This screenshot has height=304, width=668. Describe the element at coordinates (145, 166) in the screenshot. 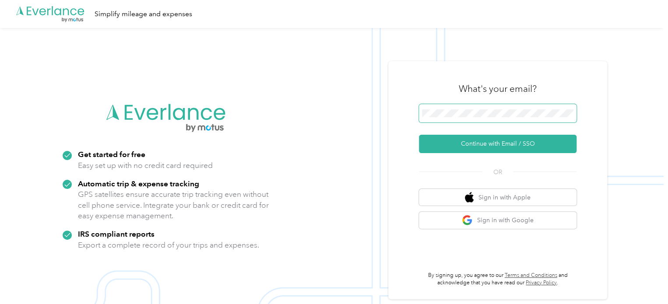

I see `p: Easy set up with no credit card required` at that location.